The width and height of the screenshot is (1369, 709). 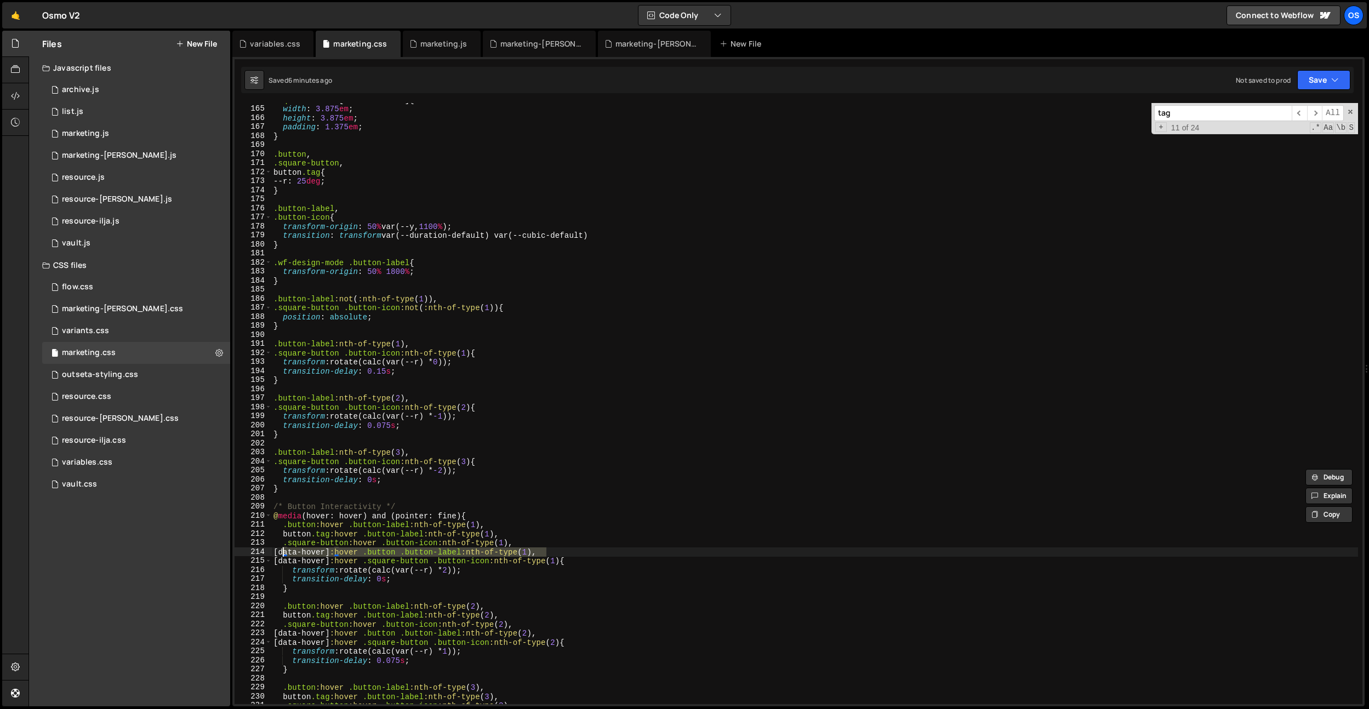 I want to click on div: 6 minutes ago, so click(x=310, y=80).